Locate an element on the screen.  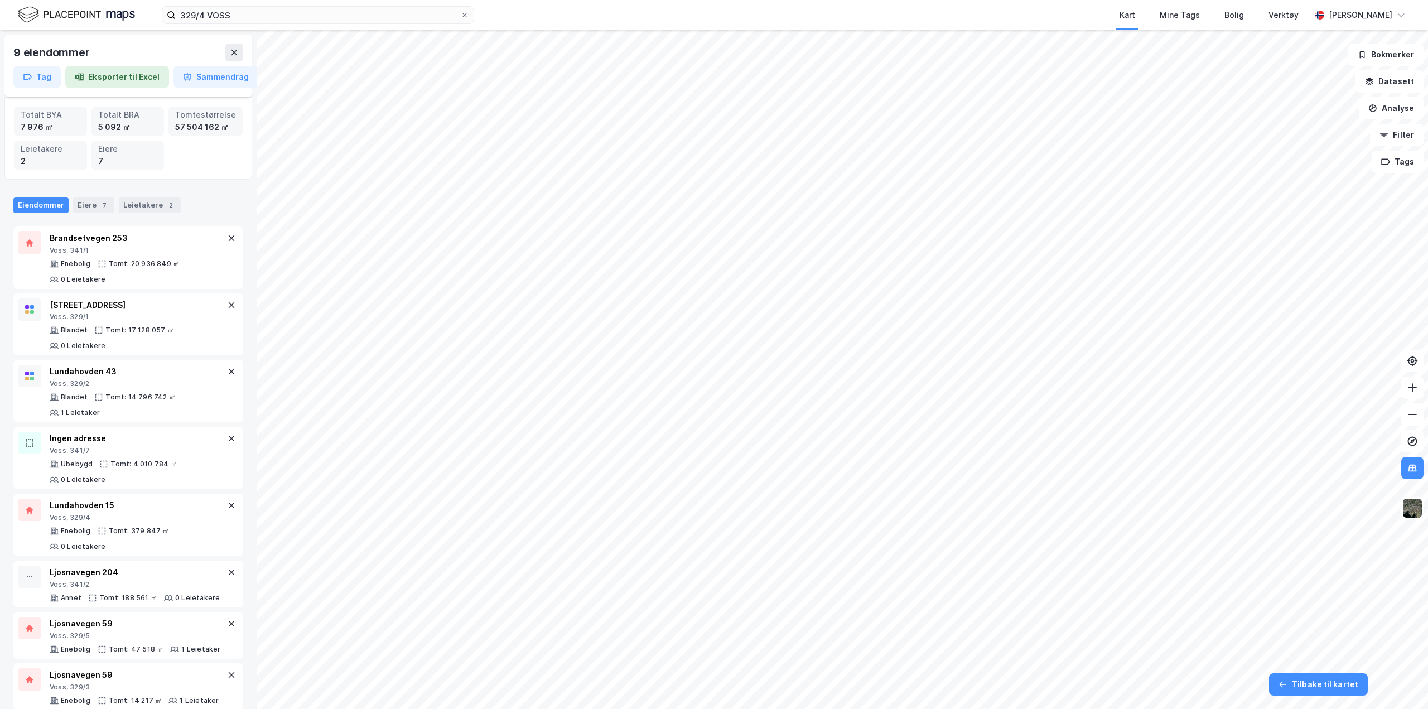
div: 9 eiendommer is located at coordinates (52, 52).